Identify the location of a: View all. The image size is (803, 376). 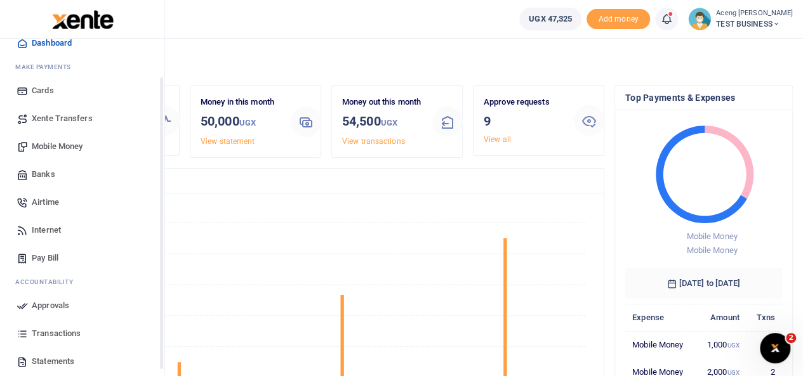
(497, 140).